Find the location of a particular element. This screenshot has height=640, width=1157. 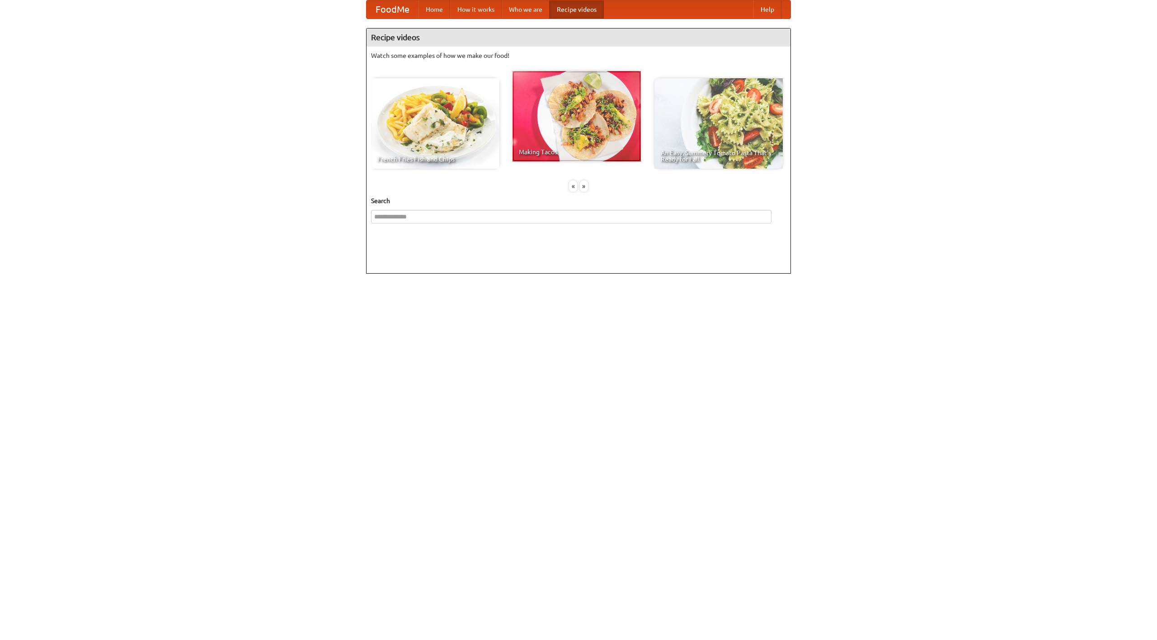

a: Help is located at coordinates (768, 9).